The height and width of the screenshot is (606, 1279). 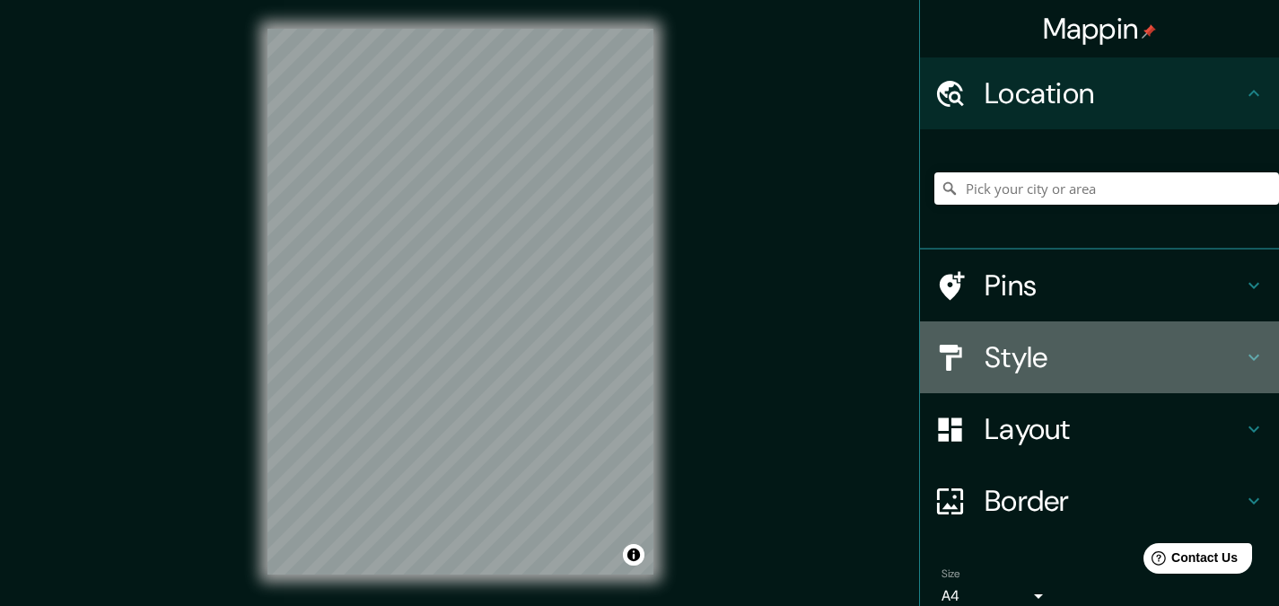 I want to click on h4: Mappin, so click(x=1100, y=29).